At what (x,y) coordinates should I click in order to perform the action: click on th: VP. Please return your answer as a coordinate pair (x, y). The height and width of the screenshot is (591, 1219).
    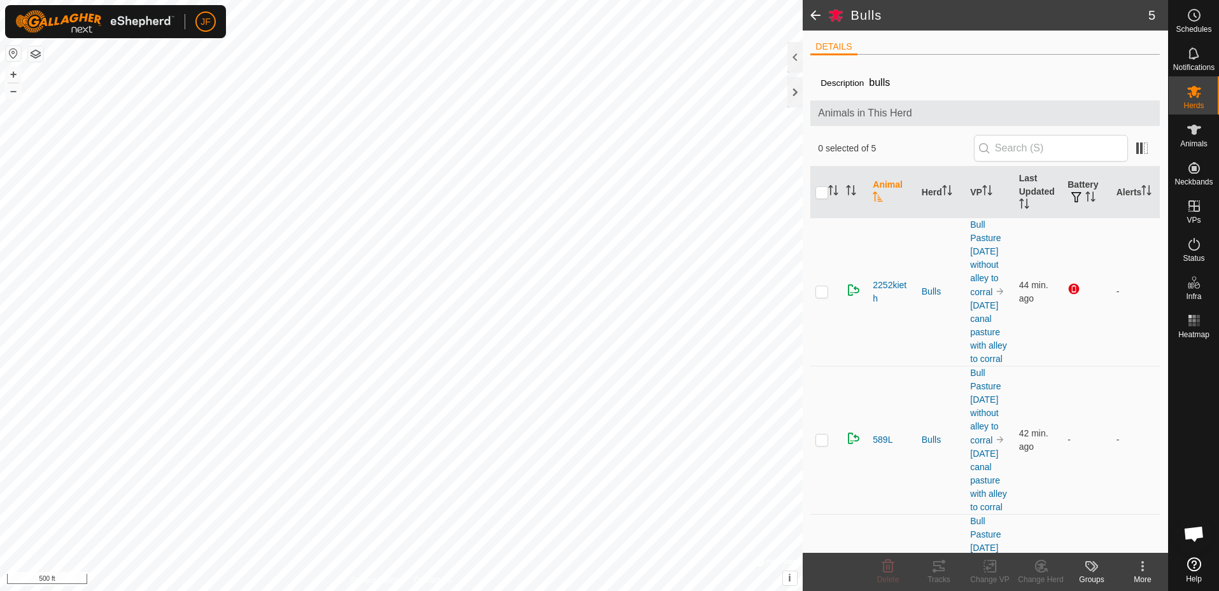
    Looking at the image, I should click on (989, 192).